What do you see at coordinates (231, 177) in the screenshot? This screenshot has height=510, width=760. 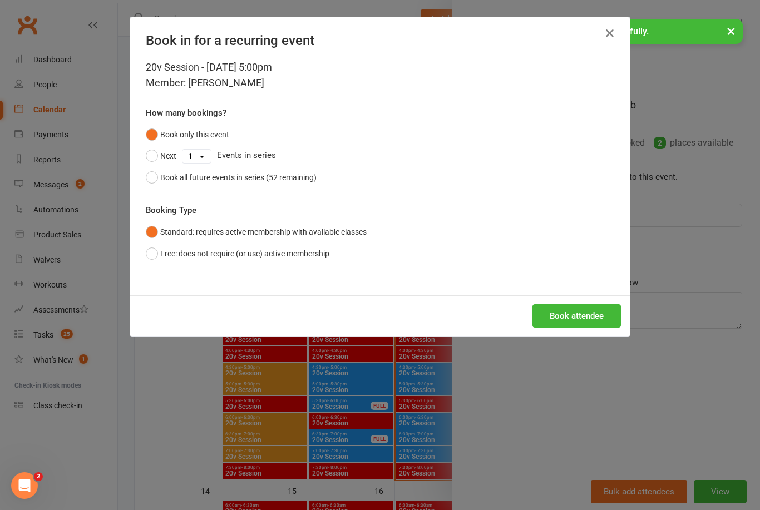 I see `button: Book all future events in series (52 remaining)` at bounding box center [231, 177].